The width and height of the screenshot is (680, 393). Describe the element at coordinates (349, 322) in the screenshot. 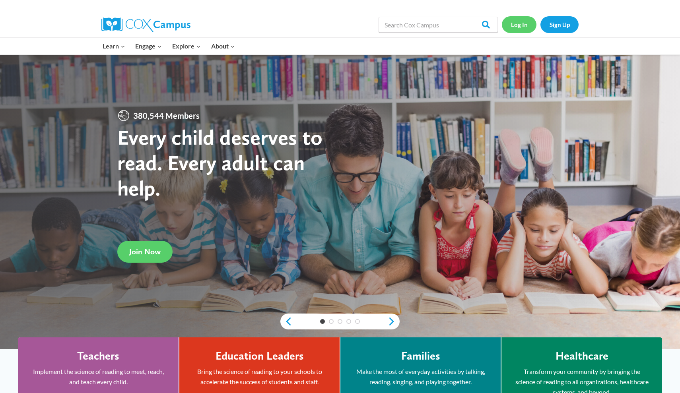

I see `a: 4` at that location.